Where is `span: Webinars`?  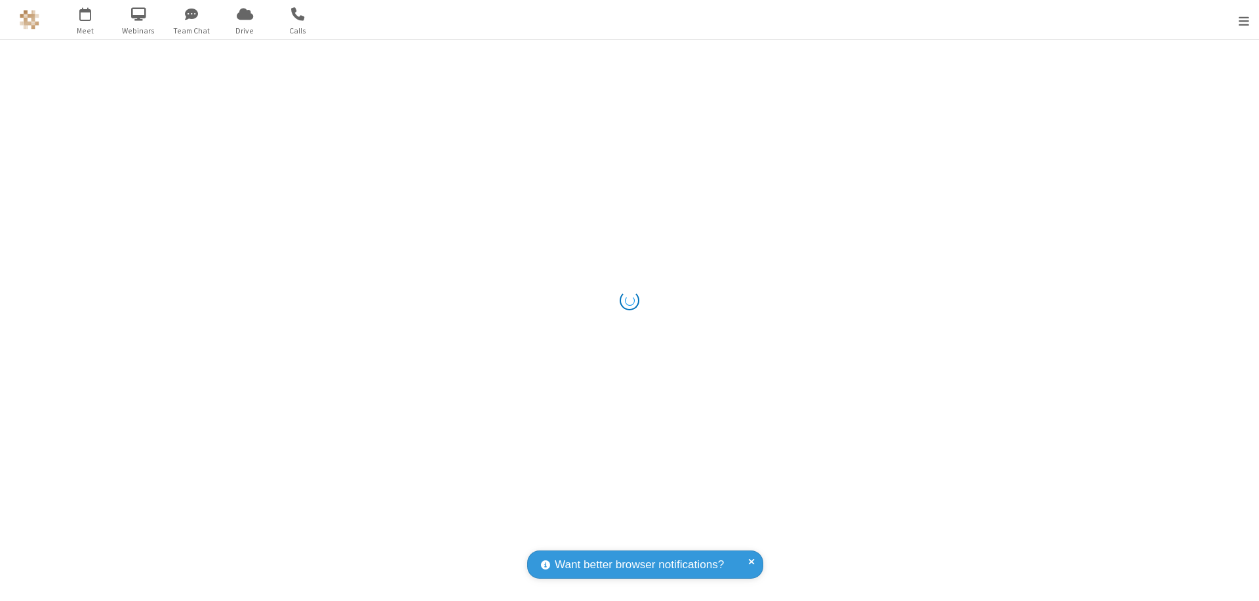 span: Webinars is located at coordinates (138, 31).